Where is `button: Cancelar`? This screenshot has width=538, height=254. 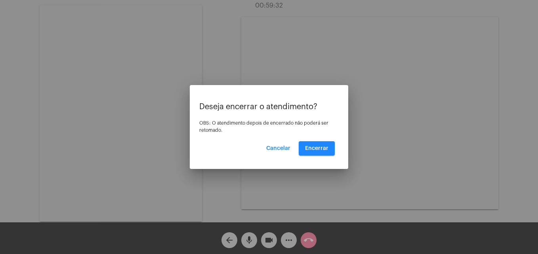 button: Cancelar is located at coordinates (278, 149).